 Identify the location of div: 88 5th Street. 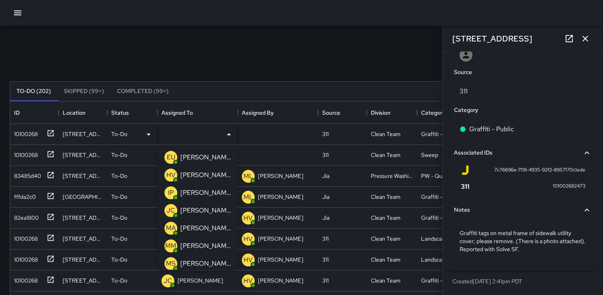
(83, 176).